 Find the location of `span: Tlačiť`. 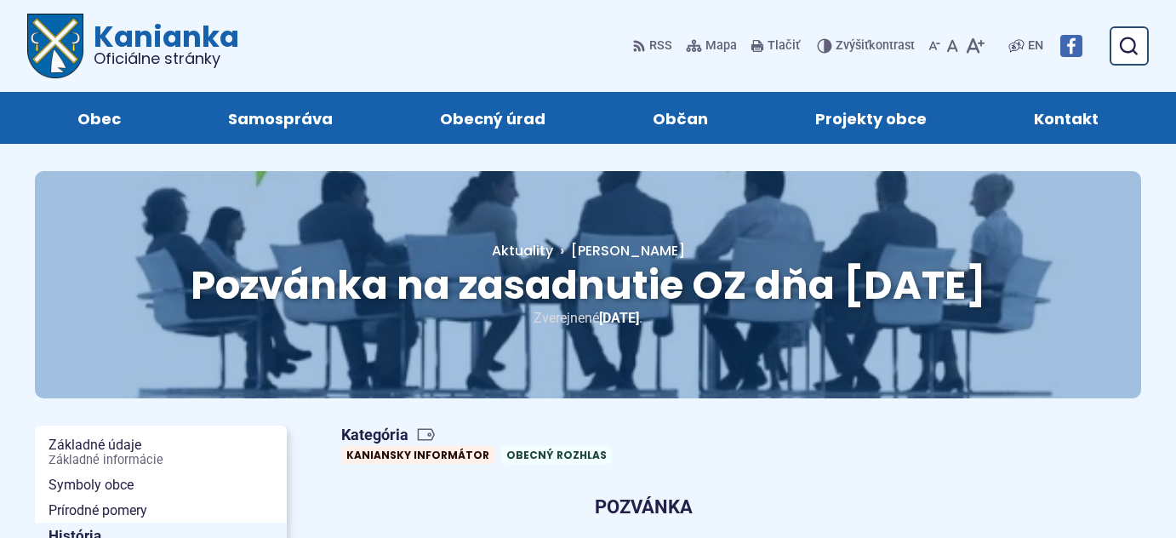

span: Tlačiť is located at coordinates (784, 46).